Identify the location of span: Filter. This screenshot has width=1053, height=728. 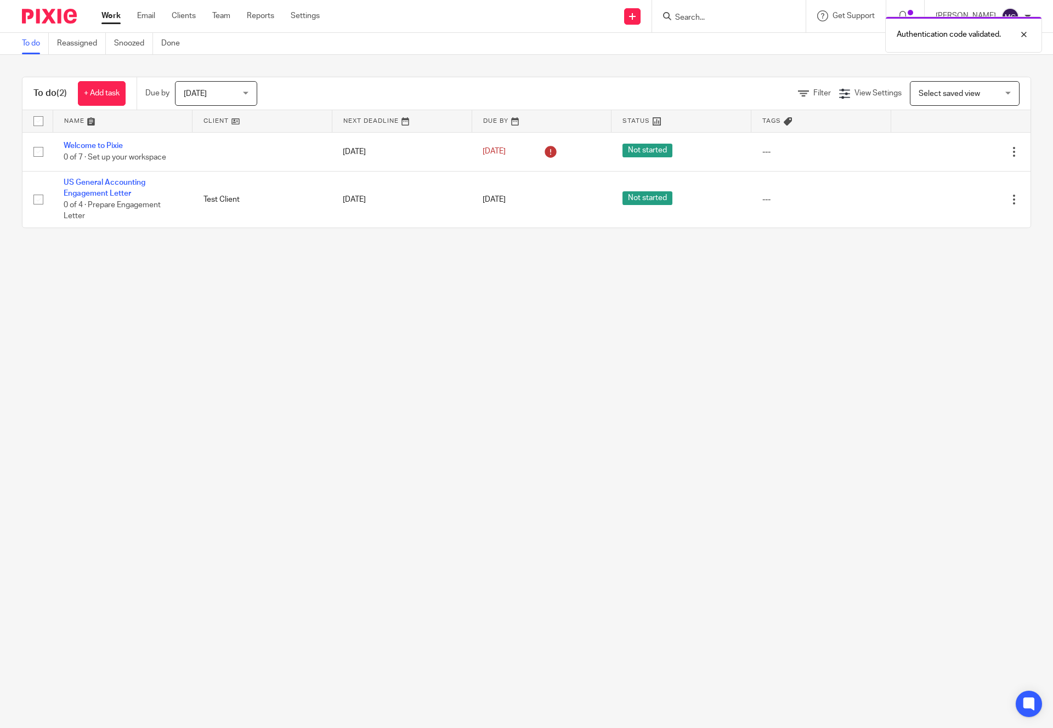
(822, 93).